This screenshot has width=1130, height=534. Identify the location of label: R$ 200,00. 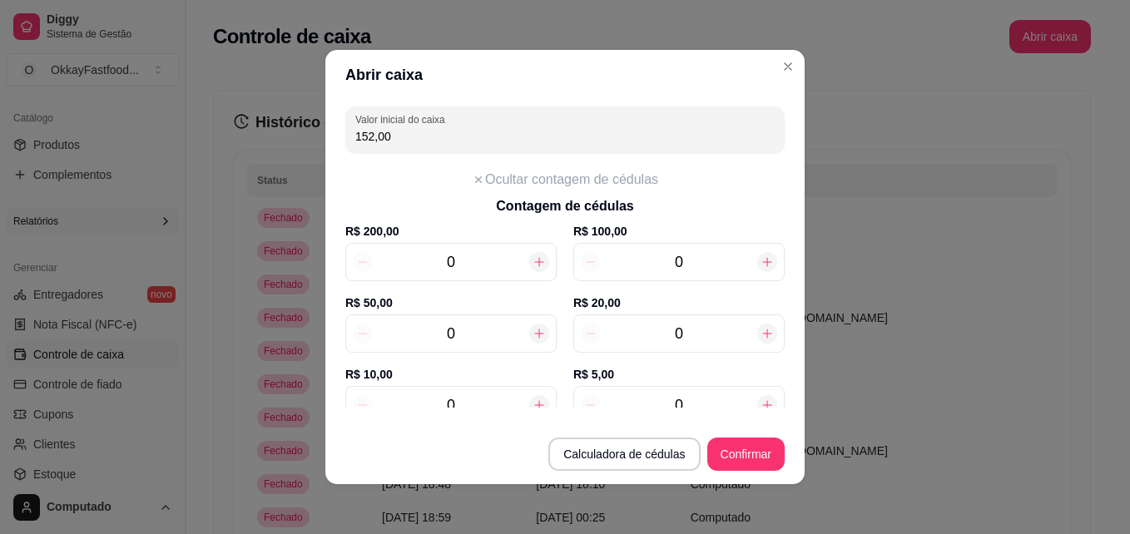
(451, 231).